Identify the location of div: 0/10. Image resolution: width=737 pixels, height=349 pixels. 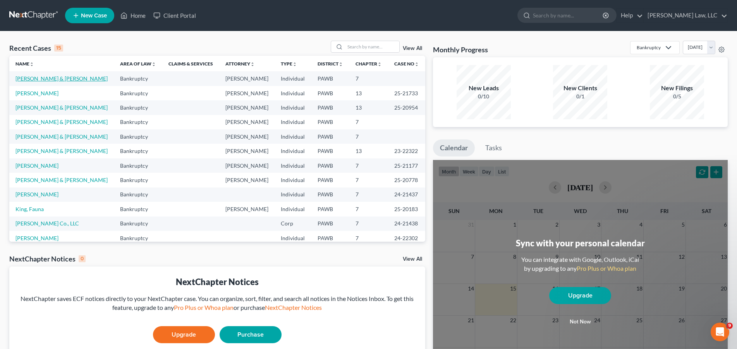
(484, 96).